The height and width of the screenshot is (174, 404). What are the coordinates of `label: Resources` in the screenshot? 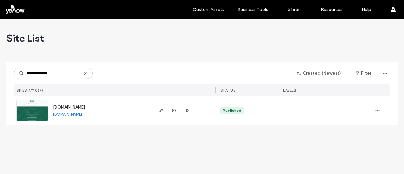 It's located at (331, 9).